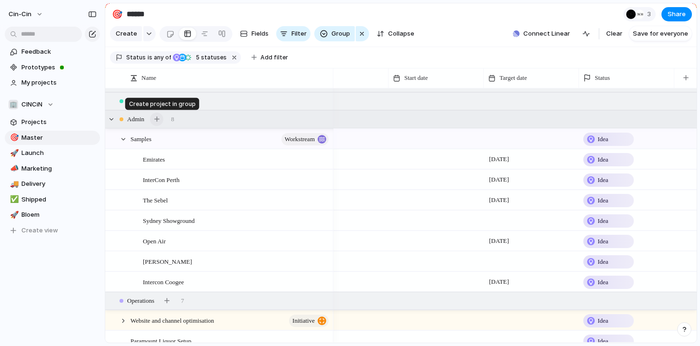 The width and height of the screenshot is (700, 346). Describe the element at coordinates (136, 58) in the screenshot. I see `span: Status` at that location.